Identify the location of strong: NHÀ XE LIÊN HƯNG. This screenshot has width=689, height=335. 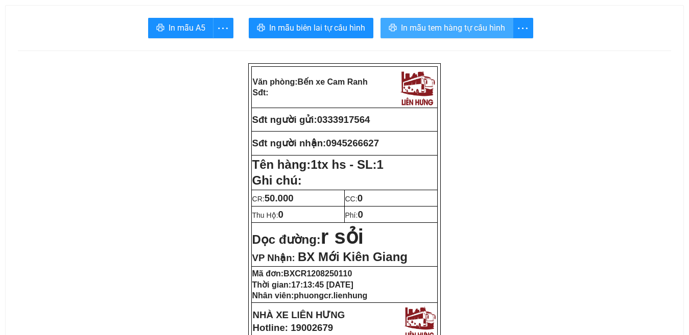
(299, 315).